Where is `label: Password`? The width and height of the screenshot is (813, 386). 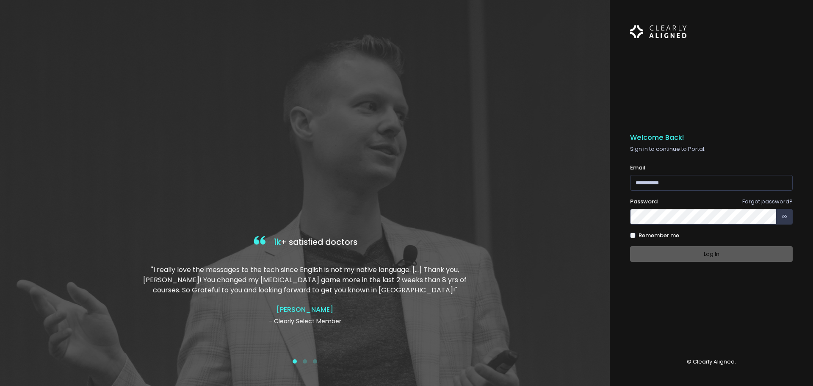 label: Password is located at coordinates (643, 202).